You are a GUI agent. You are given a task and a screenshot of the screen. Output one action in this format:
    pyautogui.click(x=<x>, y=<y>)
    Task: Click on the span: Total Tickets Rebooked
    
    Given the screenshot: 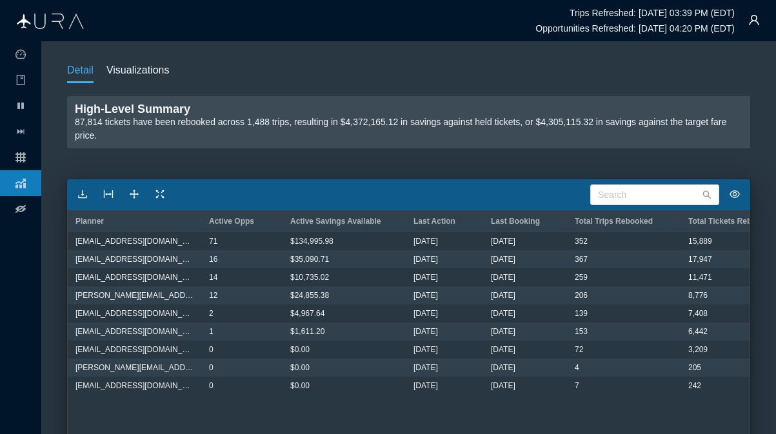 What is the action you would take?
    pyautogui.click(x=731, y=221)
    